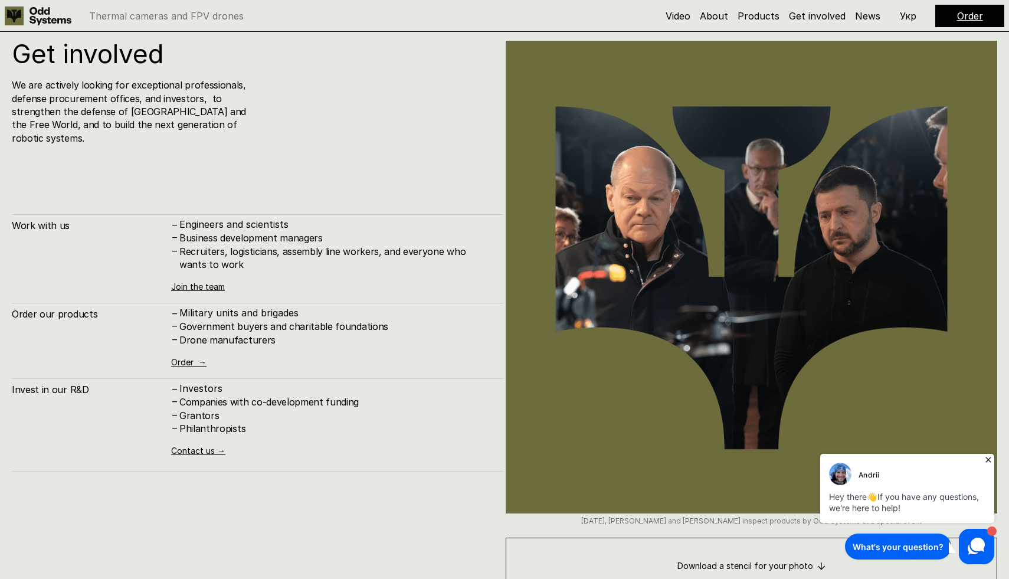 This screenshot has width=1009, height=579. What do you see at coordinates (714, 16) in the screenshot?
I see `a: About` at bounding box center [714, 16].